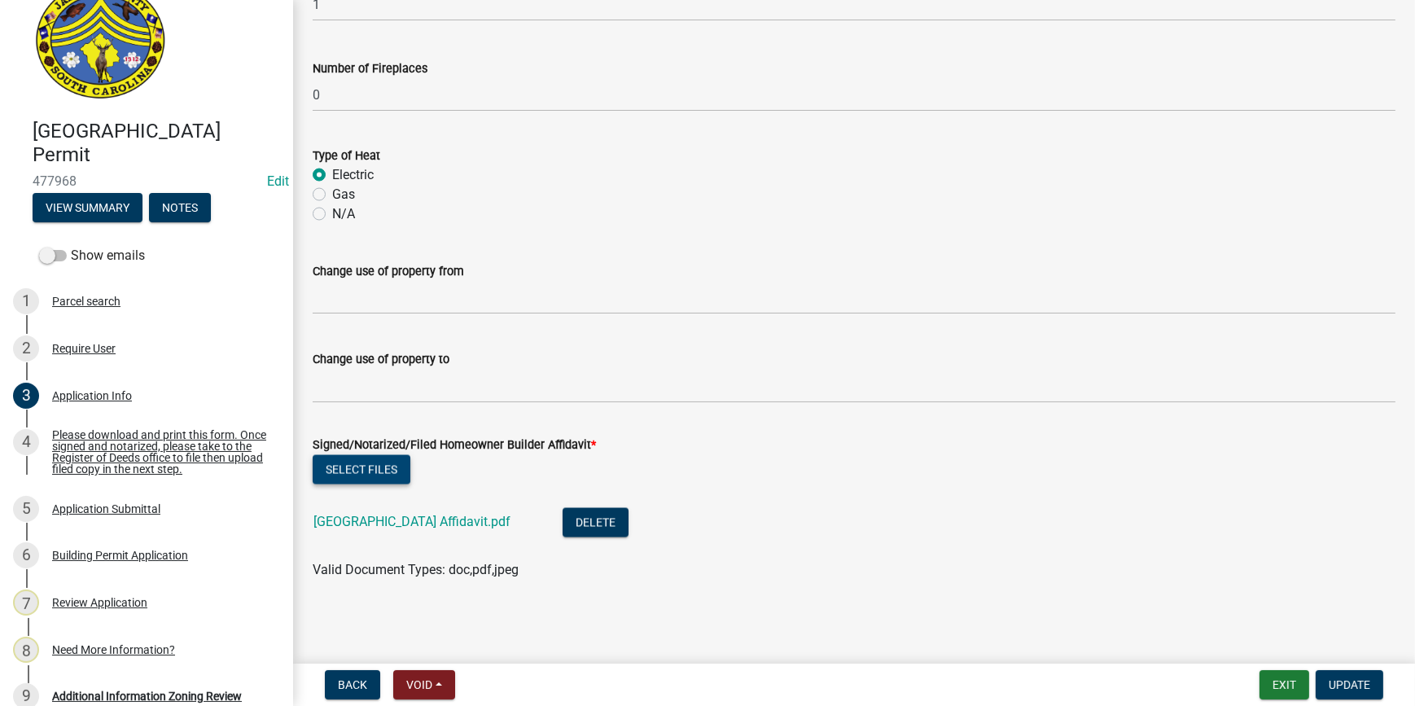 The image size is (1415, 706). What do you see at coordinates (26, 602) in the screenshot?
I see `div: 7` at bounding box center [26, 602].